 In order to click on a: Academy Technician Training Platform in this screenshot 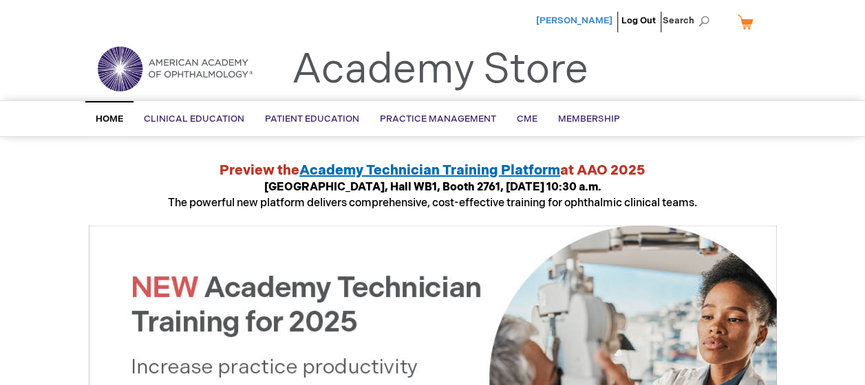, I will do `click(429, 171)`.